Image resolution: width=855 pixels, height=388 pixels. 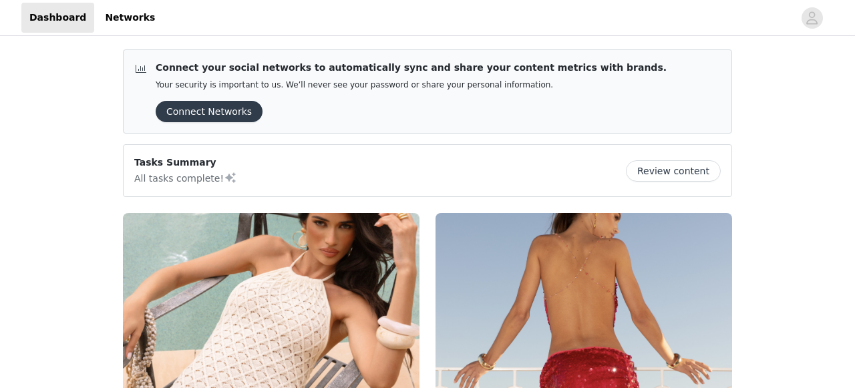 What do you see at coordinates (186, 162) in the screenshot?
I see `p: Tasks Summary` at bounding box center [186, 162].